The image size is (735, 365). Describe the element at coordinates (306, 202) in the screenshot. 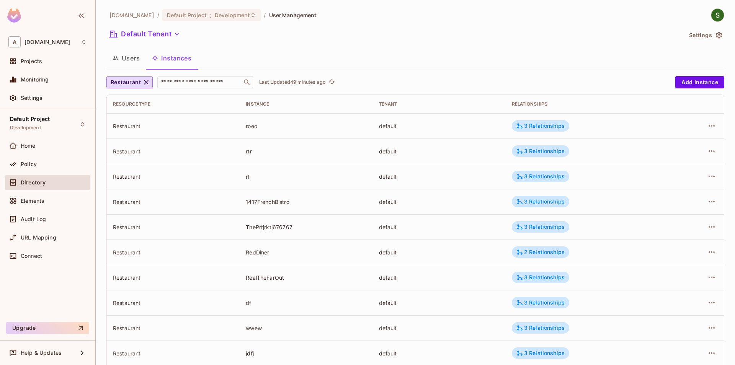

I see `div: 1417FrenchBistro` at that location.